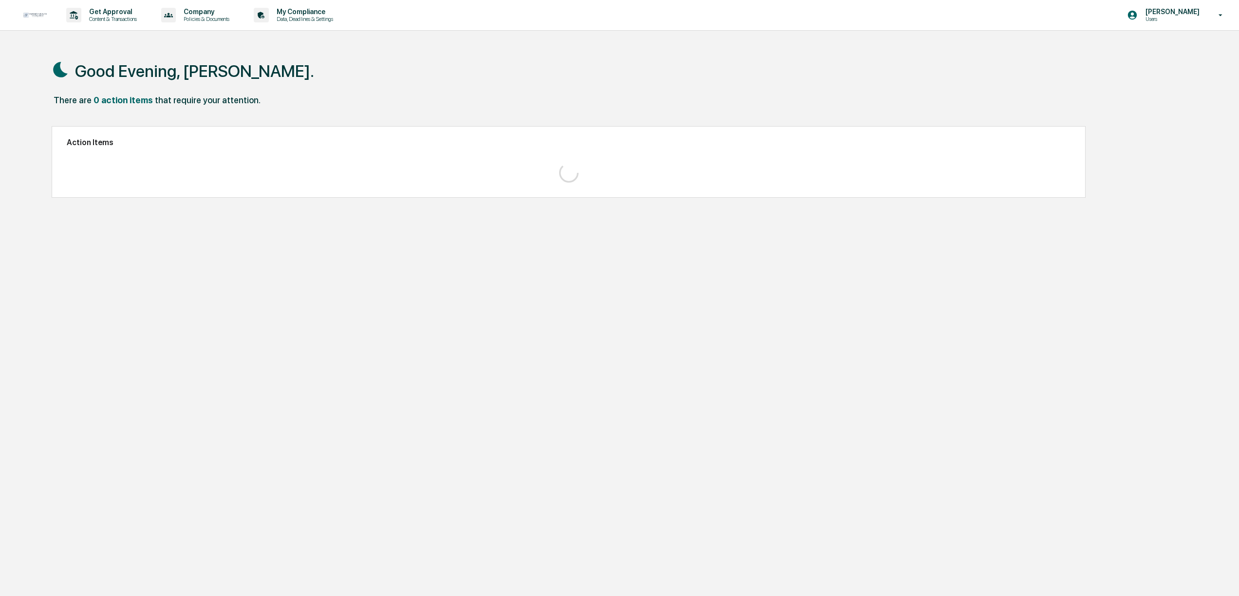 The width and height of the screenshot is (1239, 596). I want to click on div: 0 action items, so click(123, 100).